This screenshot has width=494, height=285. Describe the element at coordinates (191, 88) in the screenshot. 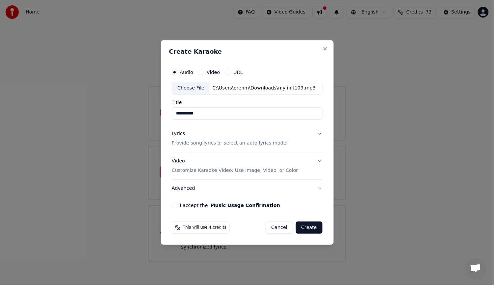

I see `div: Choose File` at that location.